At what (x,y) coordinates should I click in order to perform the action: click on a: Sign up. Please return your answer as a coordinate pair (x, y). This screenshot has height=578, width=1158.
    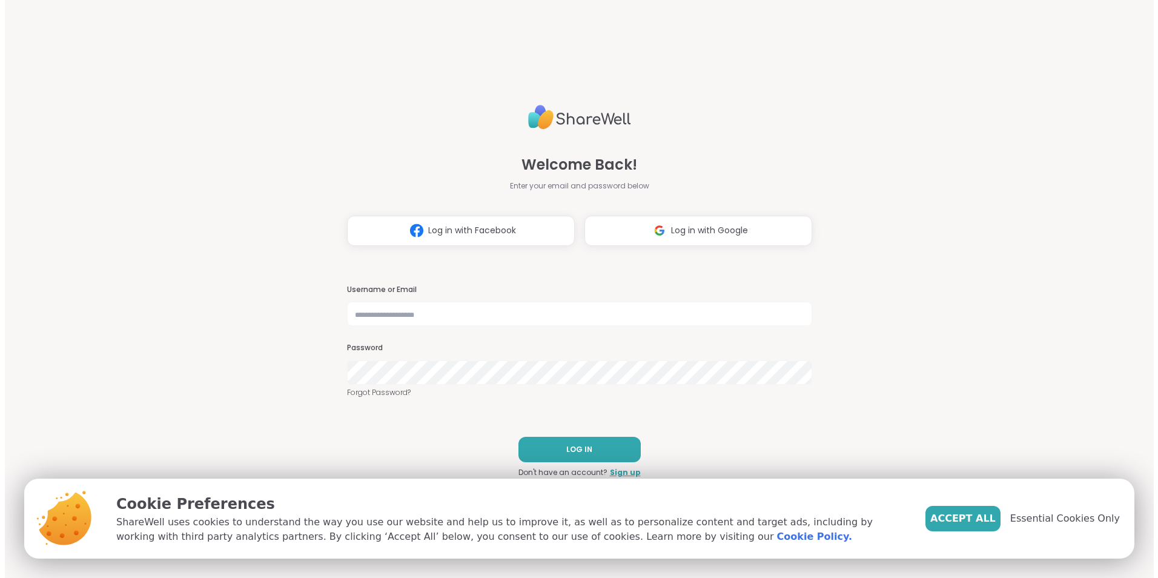
    Looking at the image, I should click on (620, 472).